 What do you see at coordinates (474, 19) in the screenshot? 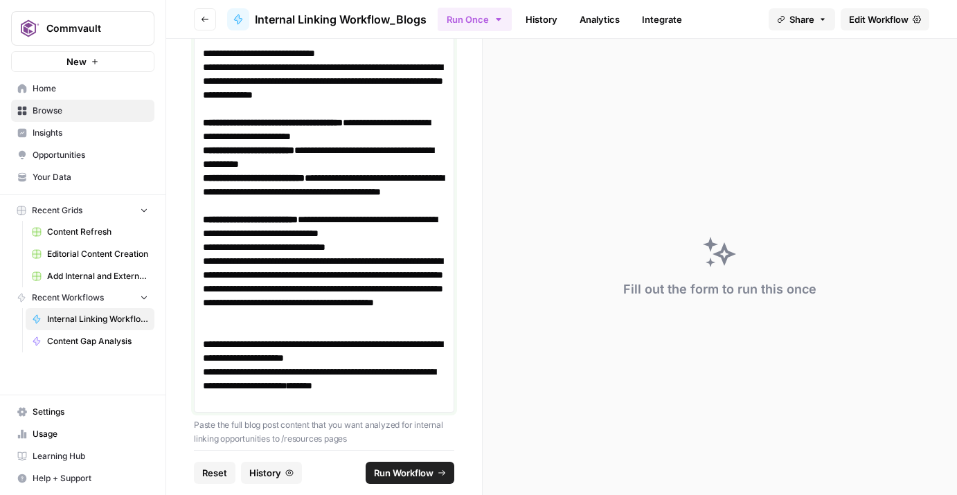
I see `button: Run Once` at bounding box center [474, 19].